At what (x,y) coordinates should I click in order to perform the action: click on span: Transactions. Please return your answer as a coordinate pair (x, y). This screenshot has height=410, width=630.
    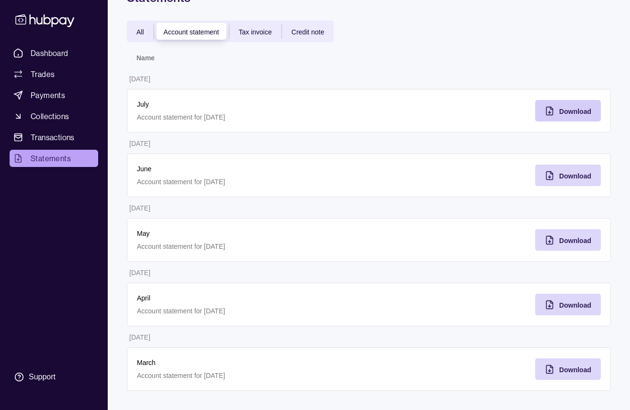
    Looking at the image, I should click on (53, 137).